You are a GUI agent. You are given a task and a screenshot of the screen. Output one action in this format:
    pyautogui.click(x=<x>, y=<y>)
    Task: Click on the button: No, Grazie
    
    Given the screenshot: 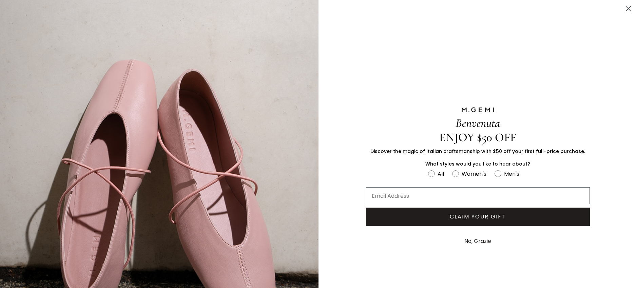 What is the action you would take?
    pyautogui.click(x=478, y=241)
    